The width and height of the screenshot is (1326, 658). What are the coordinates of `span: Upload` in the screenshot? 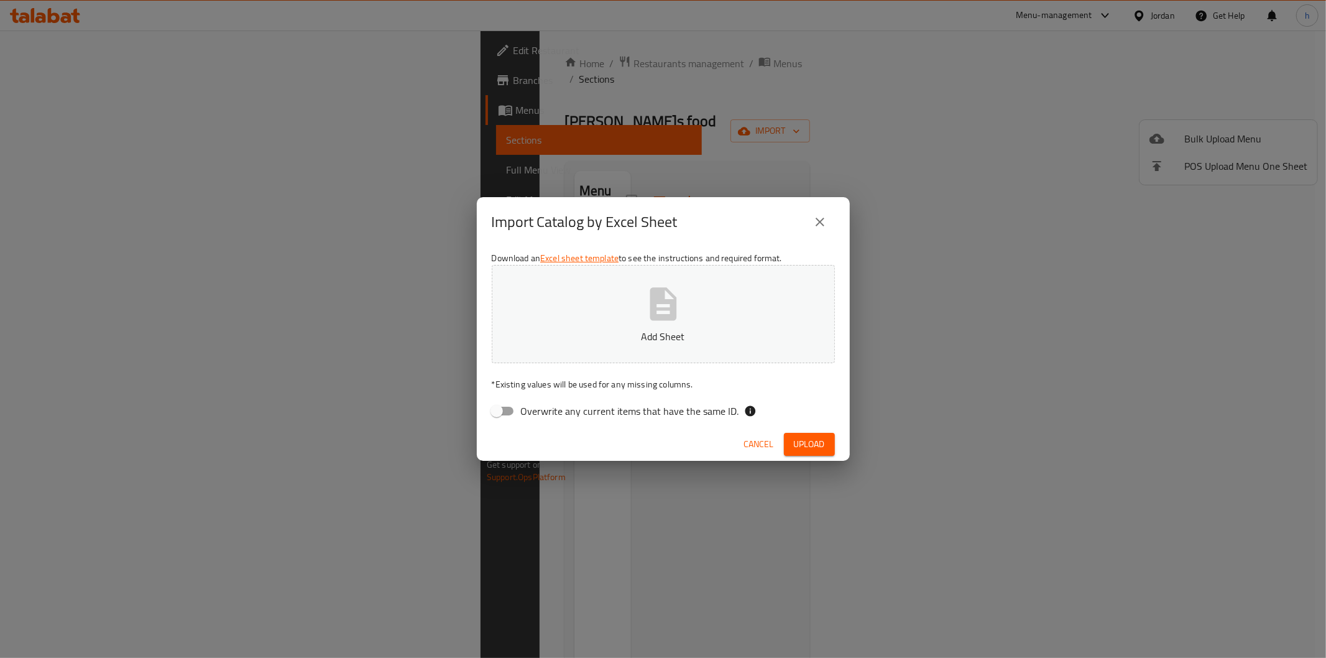 It's located at (809, 444).